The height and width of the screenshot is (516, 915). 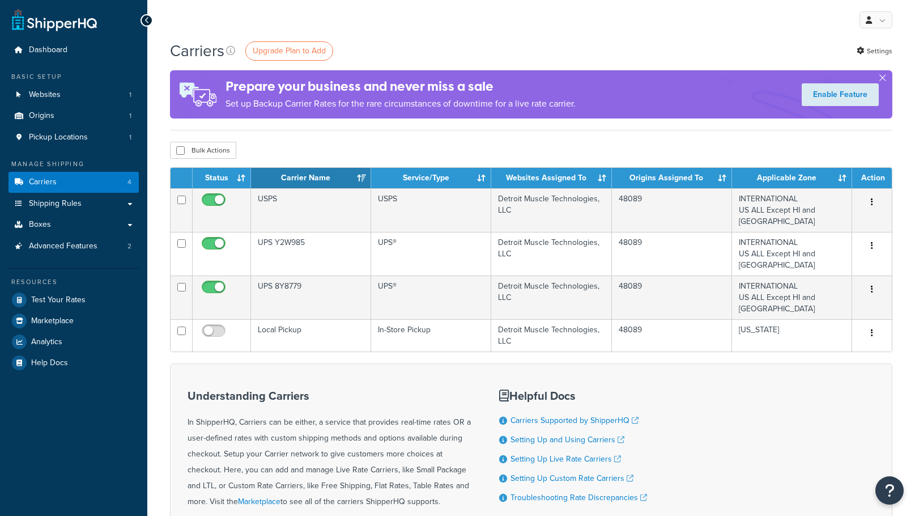 What do you see at coordinates (311, 335) in the screenshot?
I see `td: Local Pickup` at bounding box center [311, 335].